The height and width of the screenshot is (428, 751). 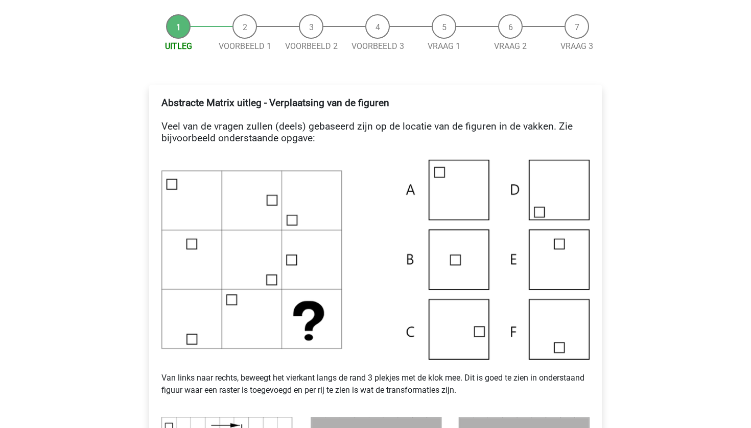 What do you see at coordinates (178, 46) in the screenshot?
I see `a: Uitleg` at bounding box center [178, 46].